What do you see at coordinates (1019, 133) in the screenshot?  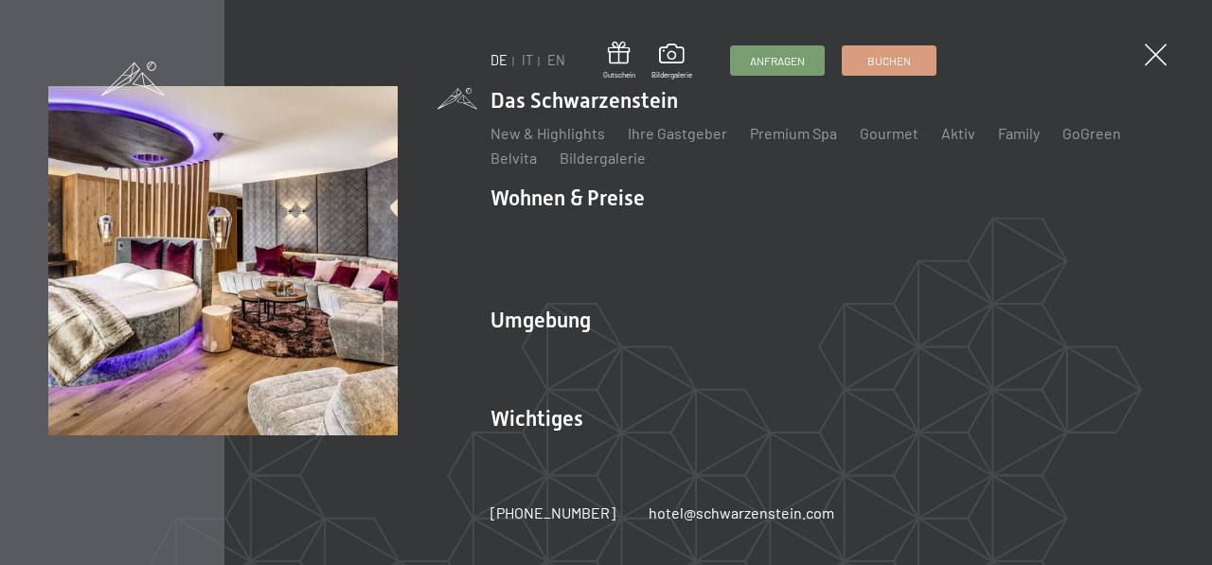 I see `a: Family` at bounding box center [1019, 133].